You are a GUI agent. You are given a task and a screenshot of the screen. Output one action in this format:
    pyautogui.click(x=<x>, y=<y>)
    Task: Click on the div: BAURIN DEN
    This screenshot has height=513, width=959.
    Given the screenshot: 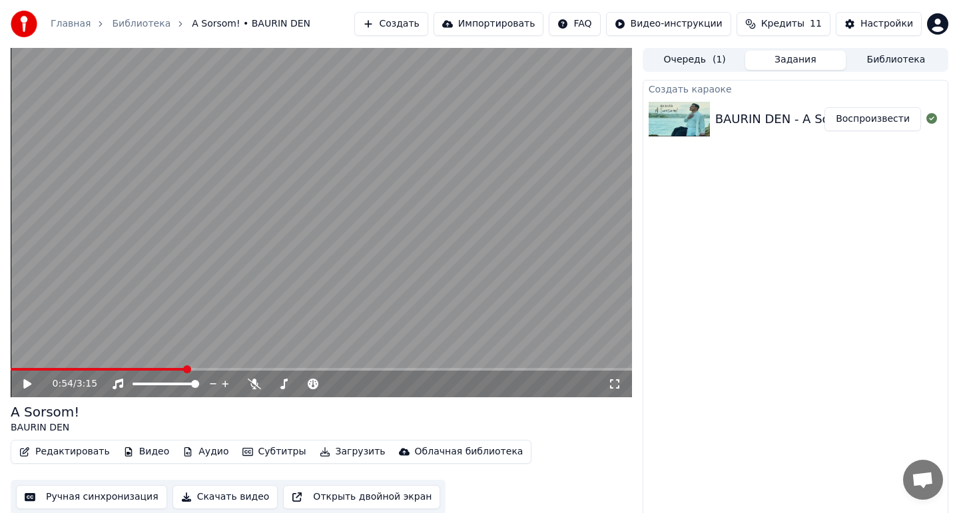 What is the action you would take?
    pyautogui.click(x=45, y=428)
    